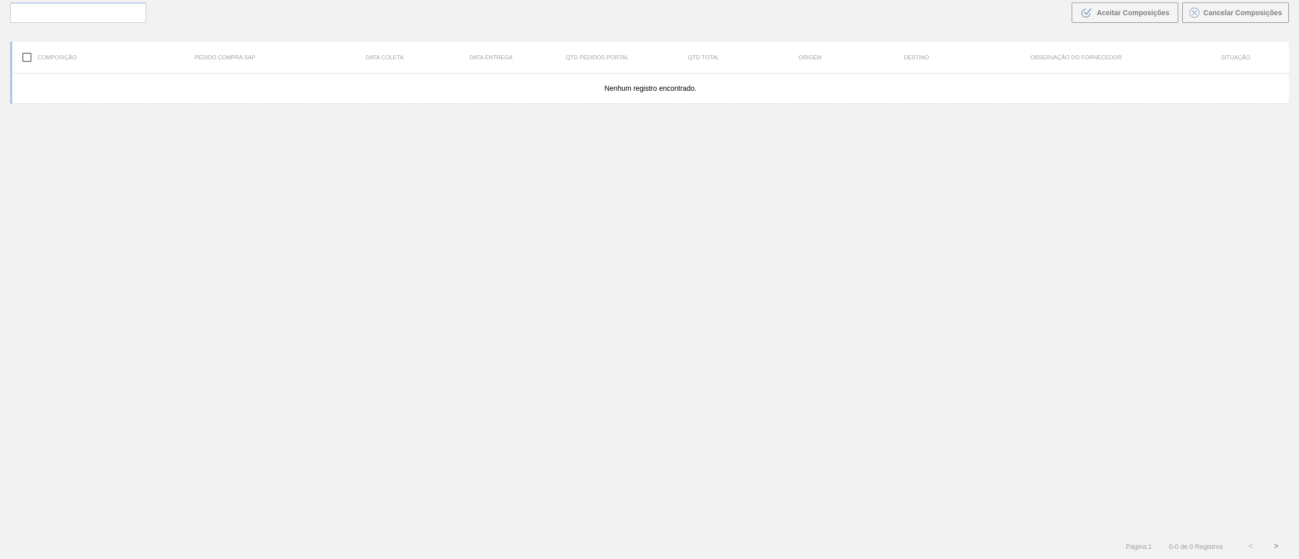 This screenshot has width=1299, height=559. Describe the element at coordinates (597, 57) in the screenshot. I see `div: Qtd Pedidos Portal` at that location.